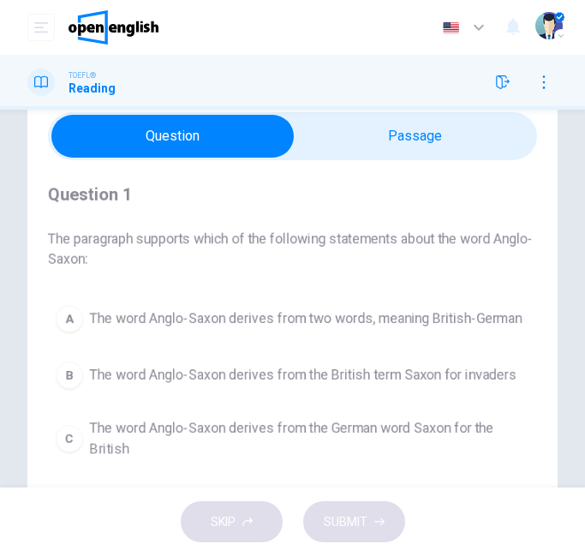  Describe the element at coordinates (306, 319) in the screenshot. I see `span: The word Anglo-Saxon derives from two words, meaning British-German` at that location.